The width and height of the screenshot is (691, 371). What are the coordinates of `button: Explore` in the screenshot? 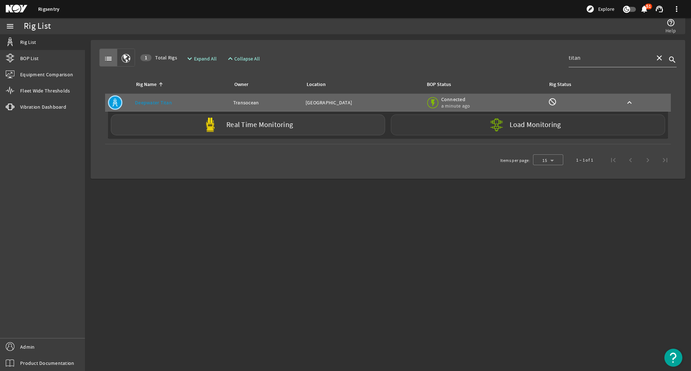 It's located at (600, 9).